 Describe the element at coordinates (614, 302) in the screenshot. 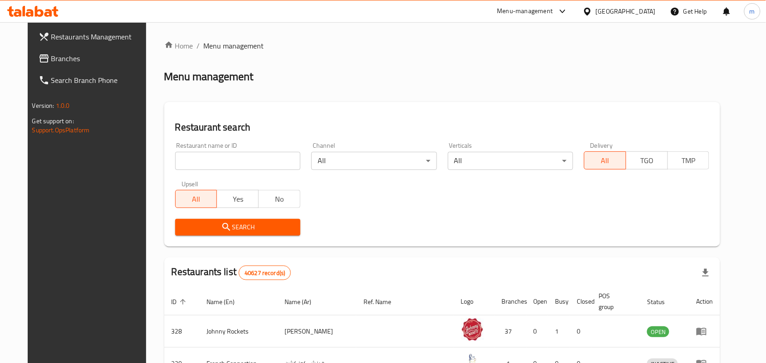

I see `span: POS group` at that location.